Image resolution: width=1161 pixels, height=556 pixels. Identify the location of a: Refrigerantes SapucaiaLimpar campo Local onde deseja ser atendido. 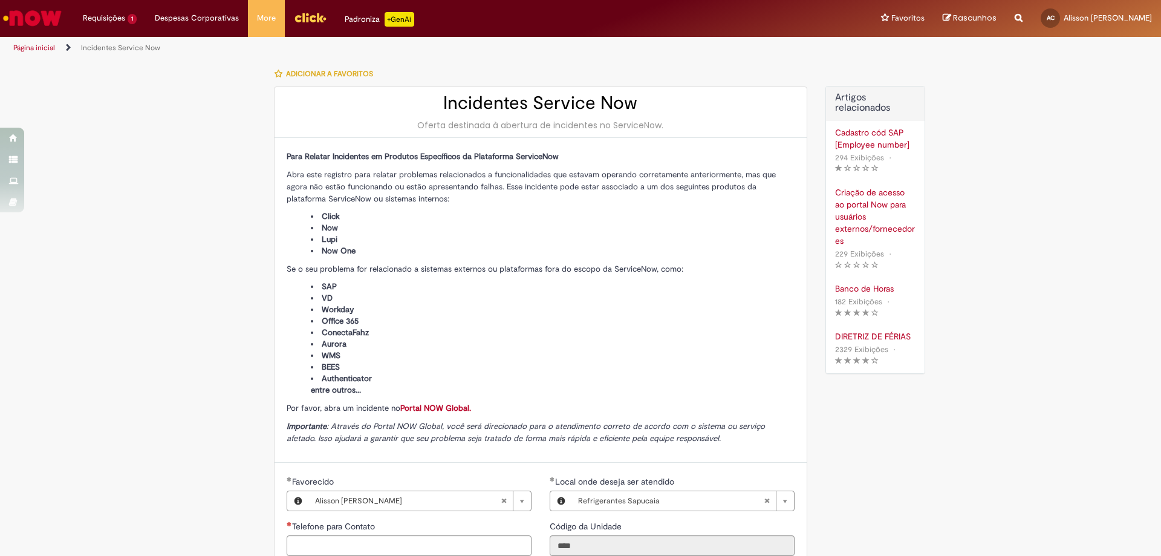
(683, 501).